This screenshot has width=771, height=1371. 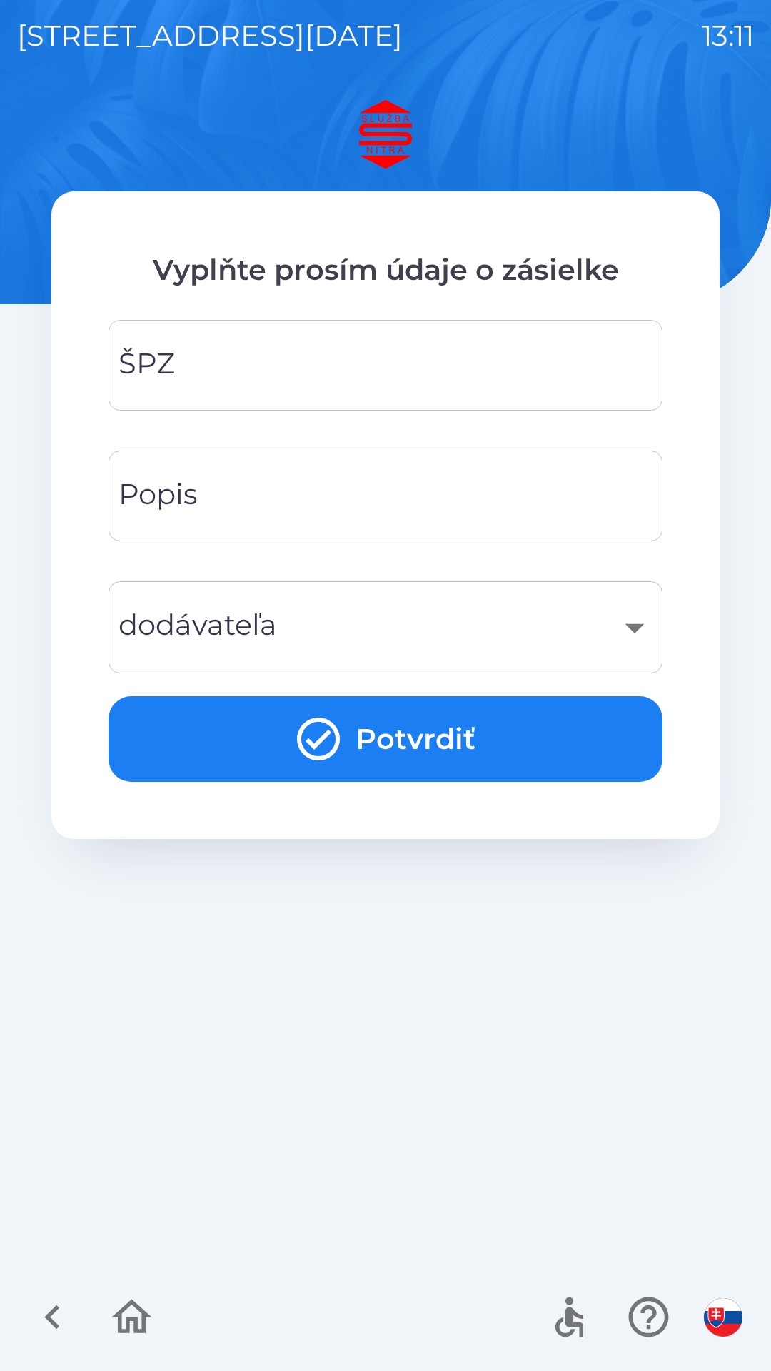 What do you see at coordinates (386, 134) in the screenshot?
I see `img: Logo` at bounding box center [386, 134].